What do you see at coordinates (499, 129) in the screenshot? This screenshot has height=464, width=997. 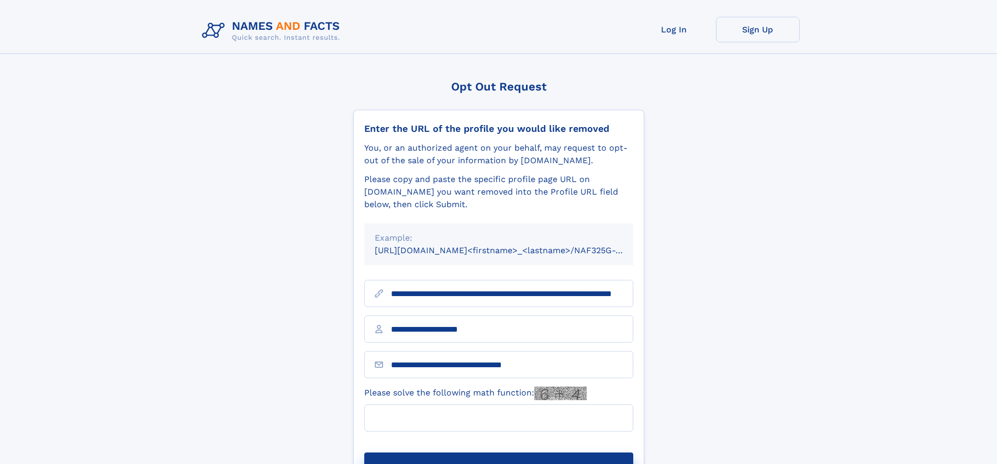 I see `div: Enter the URL of the profile you would like removed` at bounding box center [499, 129].